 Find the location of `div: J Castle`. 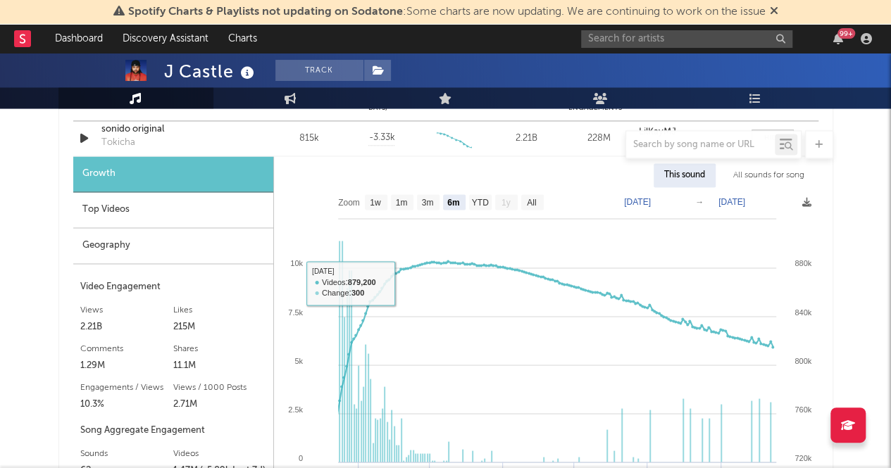

div: J Castle is located at coordinates (211, 71).